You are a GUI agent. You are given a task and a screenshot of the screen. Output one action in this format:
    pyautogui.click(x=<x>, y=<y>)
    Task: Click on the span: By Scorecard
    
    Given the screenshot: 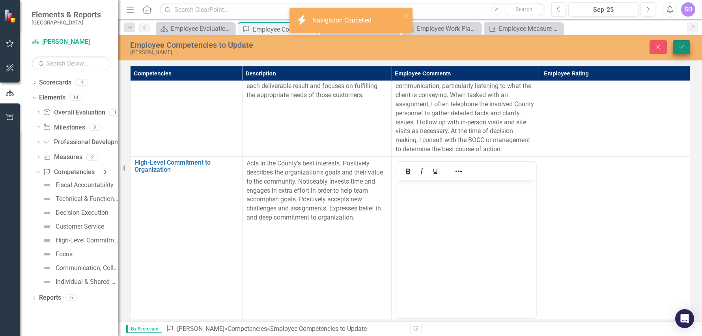 What is the action you would take?
    pyautogui.click(x=144, y=329)
    